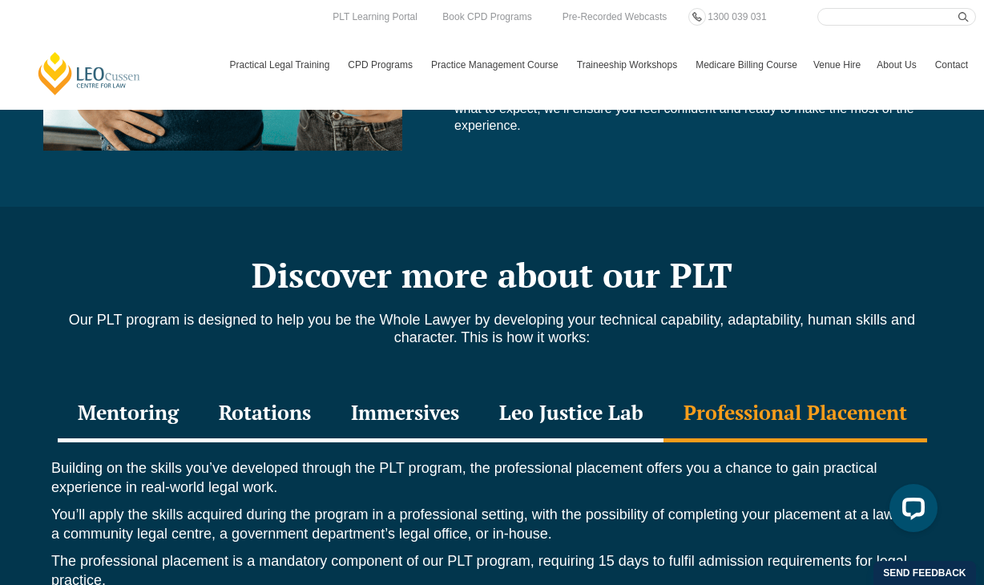  Describe the element at coordinates (381, 65) in the screenshot. I see `a: CPD Programs` at that location.